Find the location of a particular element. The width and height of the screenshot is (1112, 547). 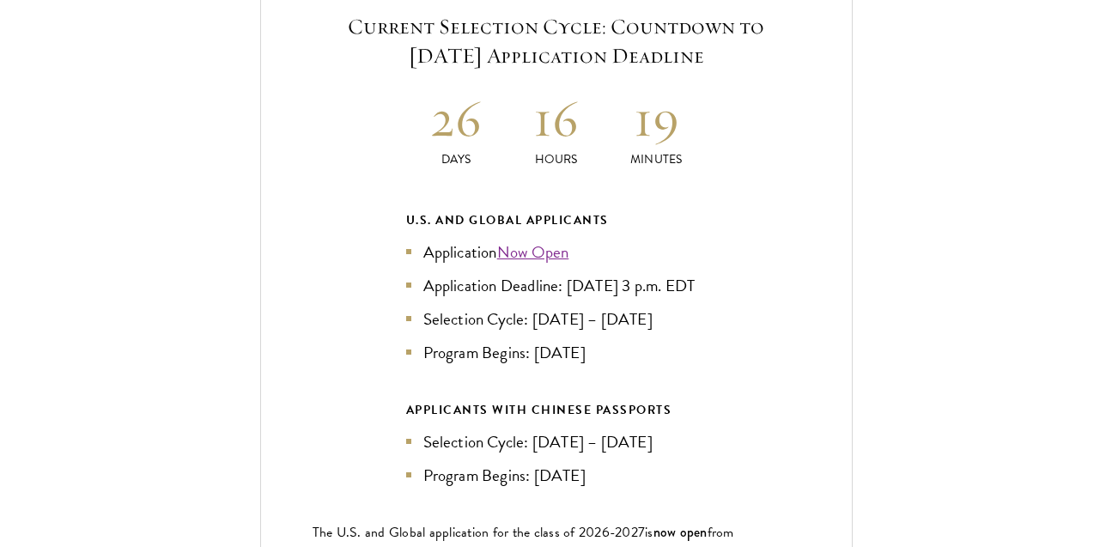

span: is is located at coordinates (649, 532).